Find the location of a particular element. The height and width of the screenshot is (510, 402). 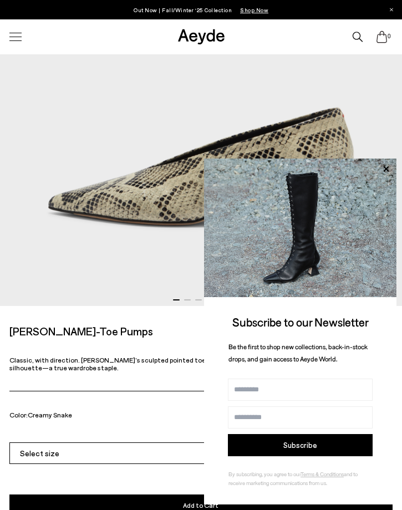

span: By subscribing, you agree to our is located at coordinates (264, 474).